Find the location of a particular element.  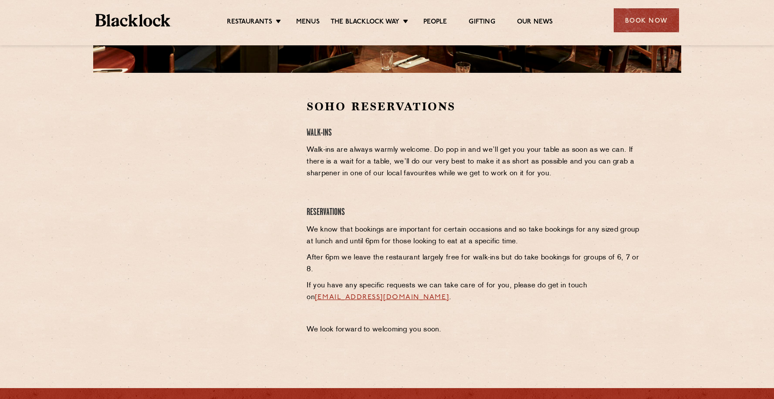

p: We know that bookings are important for certain occasions and so take bookings for any sized grou... is located at coordinates (474, 236).